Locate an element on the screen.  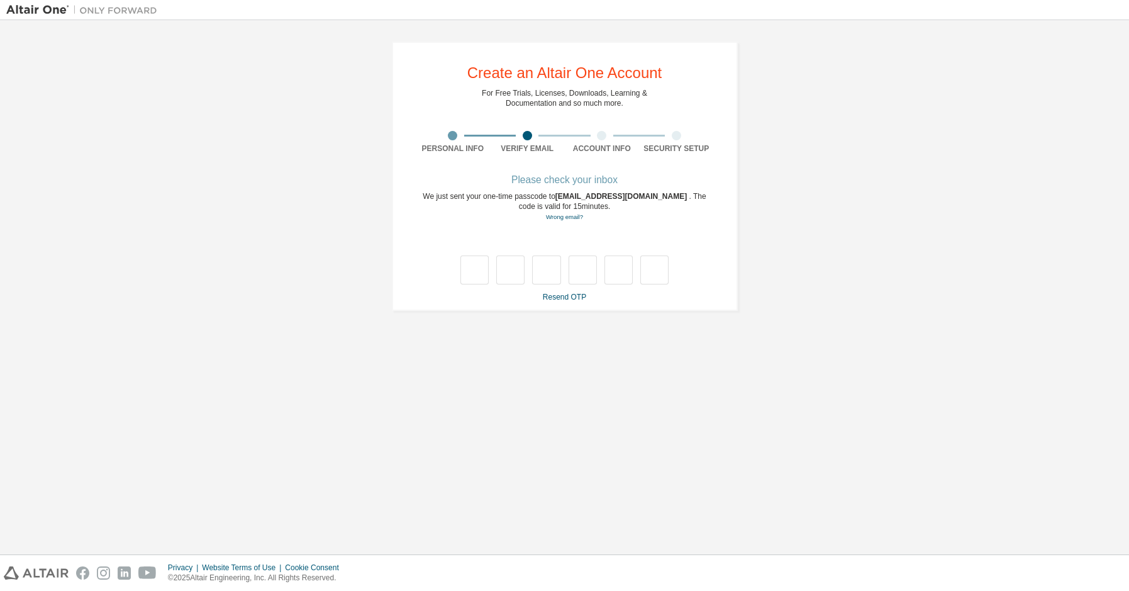
div: Cookie Consent is located at coordinates (315, 567).